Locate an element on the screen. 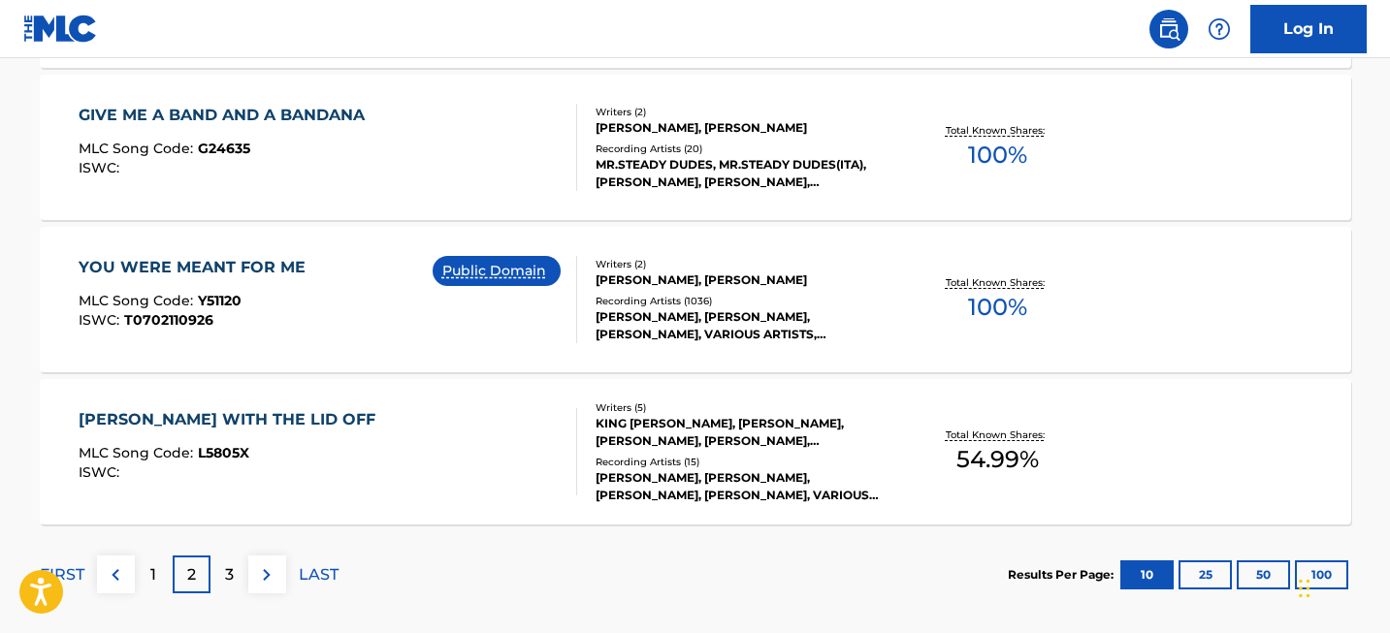 The image size is (1390, 633). img: right is located at coordinates (267, 575).